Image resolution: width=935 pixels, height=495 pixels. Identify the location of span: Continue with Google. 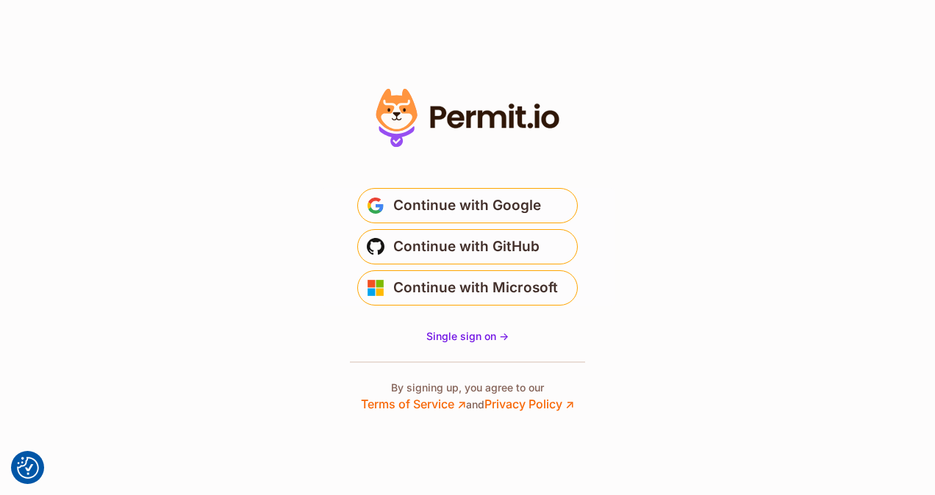
(467, 206).